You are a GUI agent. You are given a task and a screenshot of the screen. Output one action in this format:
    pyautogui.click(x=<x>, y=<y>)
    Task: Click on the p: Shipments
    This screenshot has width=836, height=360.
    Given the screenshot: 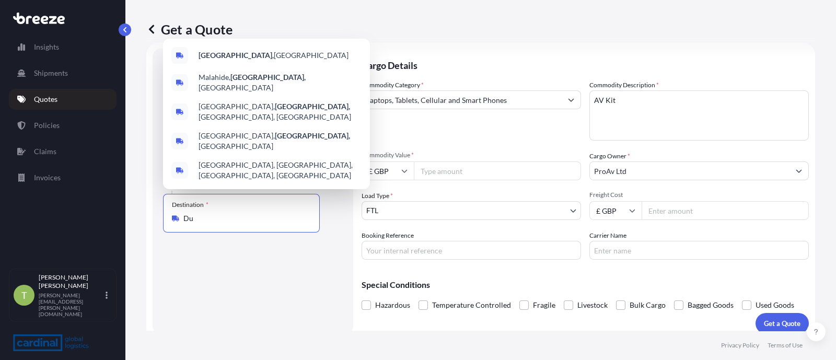 What is the action you would take?
    pyautogui.click(x=51, y=73)
    